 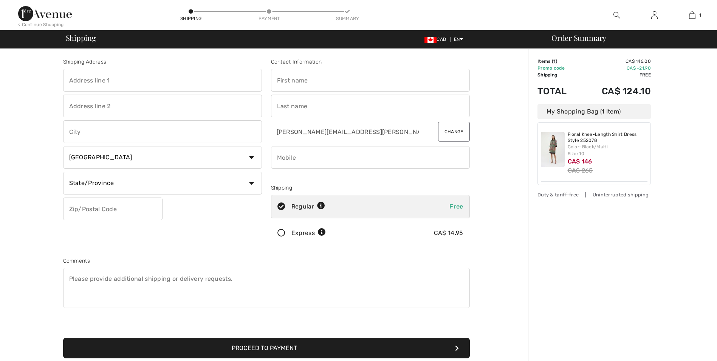 What do you see at coordinates (594, 194) in the screenshot?
I see `div: Duty & tariff-free | Uninterrupted shipping` at bounding box center [594, 194].